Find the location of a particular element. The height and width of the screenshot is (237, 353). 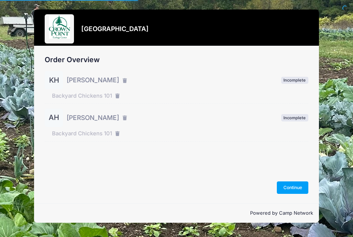

div: AH is located at coordinates (54, 118).